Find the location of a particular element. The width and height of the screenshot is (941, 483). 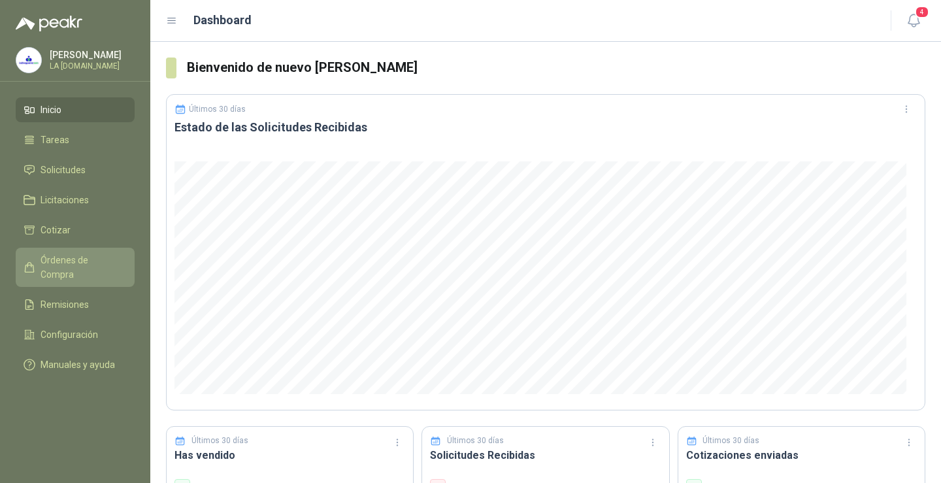

a: Solicitudes is located at coordinates (75, 170).